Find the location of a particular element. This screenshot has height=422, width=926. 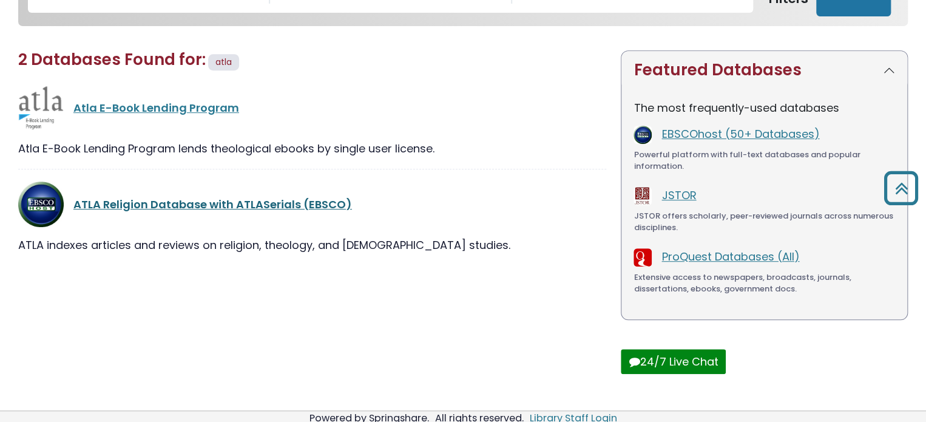

button: 24/7 Live Chat is located at coordinates (673, 361).